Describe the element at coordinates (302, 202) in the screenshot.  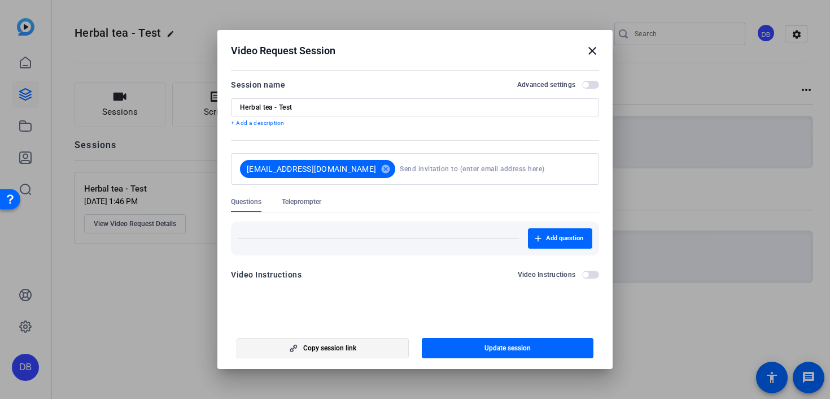
I see `span: Teleprompter` at that location.